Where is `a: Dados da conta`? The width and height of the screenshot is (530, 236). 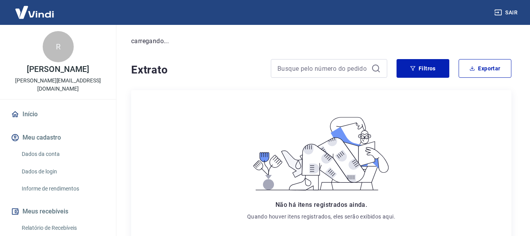
a: Dados da conta is located at coordinates (63, 154).